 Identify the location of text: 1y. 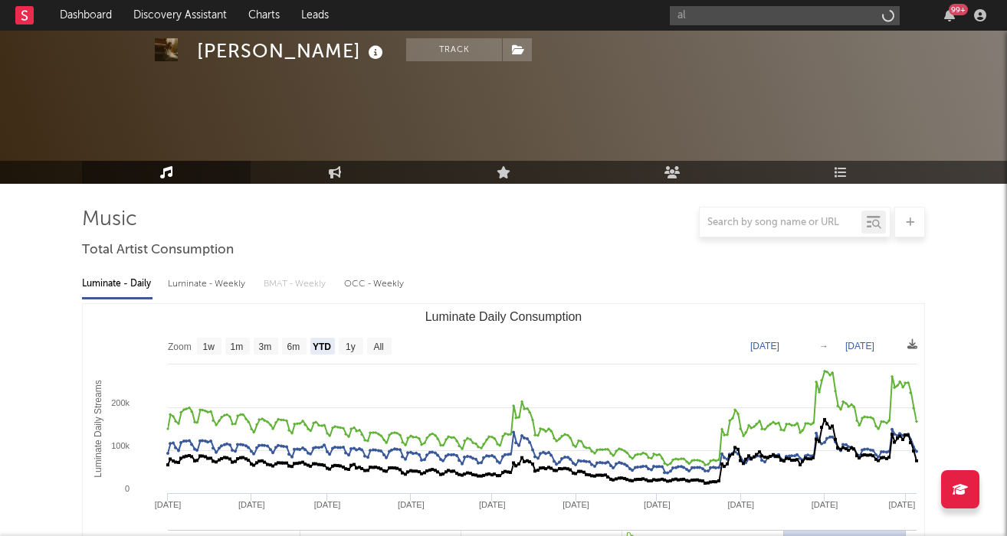
(350, 347).